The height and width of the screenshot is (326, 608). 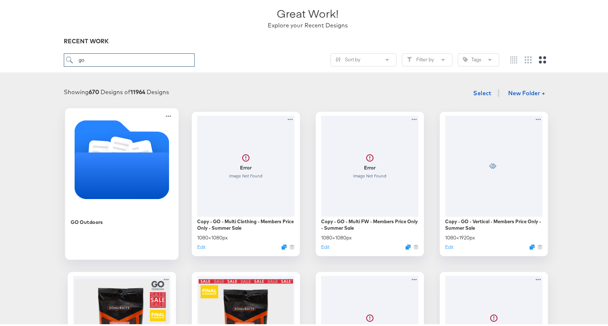 What do you see at coordinates (122, 158) in the screenshot?
I see `svg: Folder` at bounding box center [122, 158].